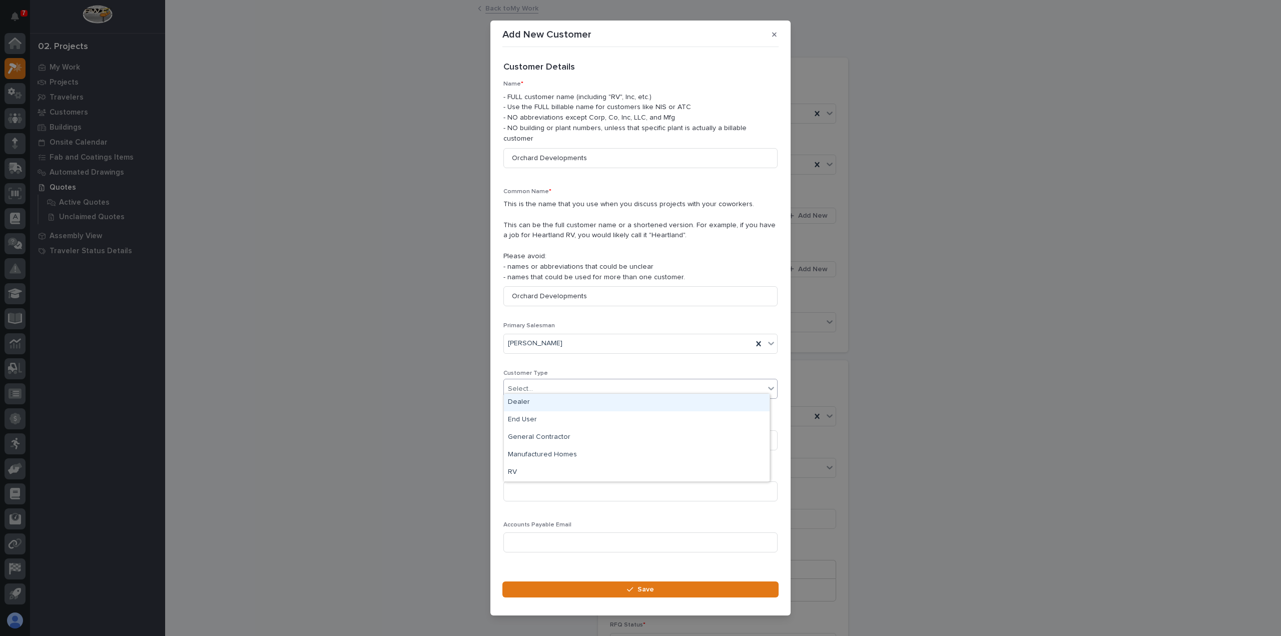 Image resolution: width=1281 pixels, height=636 pixels. Describe the element at coordinates (526, 373) in the screenshot. I see `span: Customer Type` at that location.